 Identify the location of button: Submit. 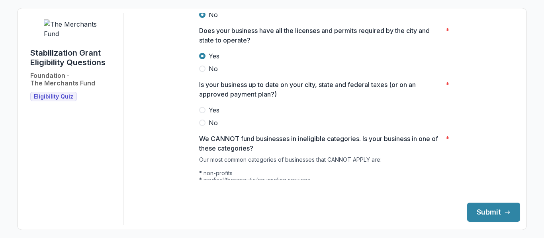
(493, 212).